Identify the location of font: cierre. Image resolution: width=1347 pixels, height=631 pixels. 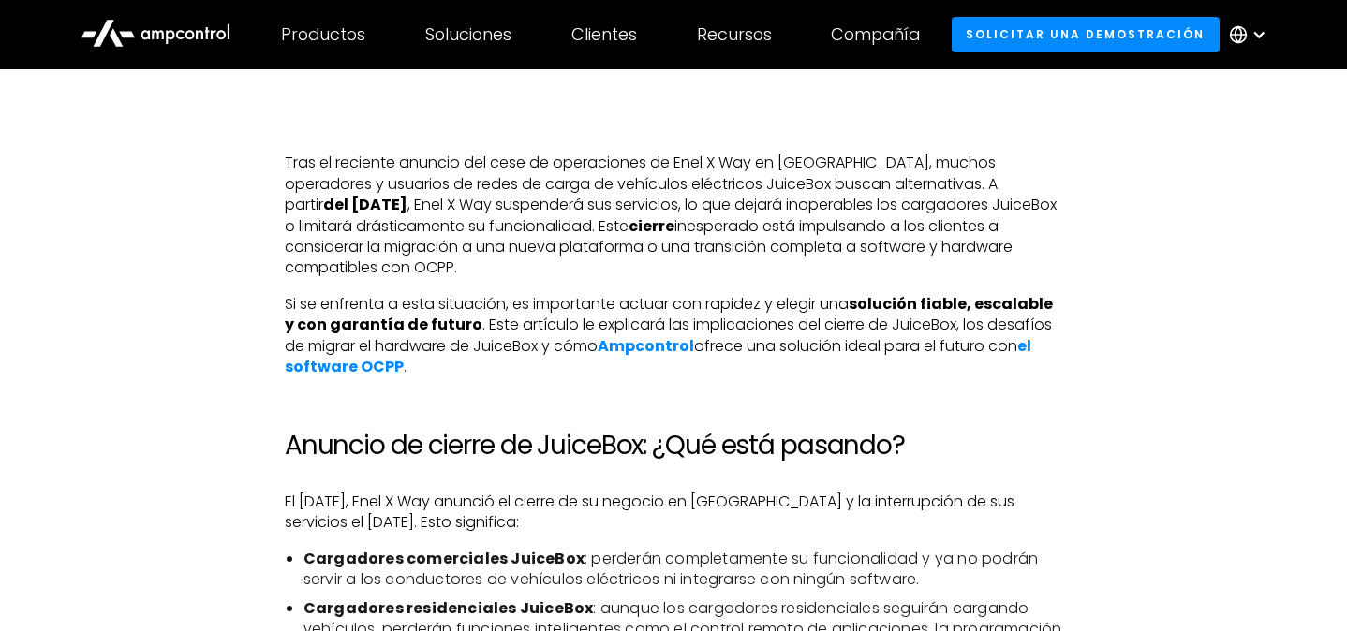
(651, 226).